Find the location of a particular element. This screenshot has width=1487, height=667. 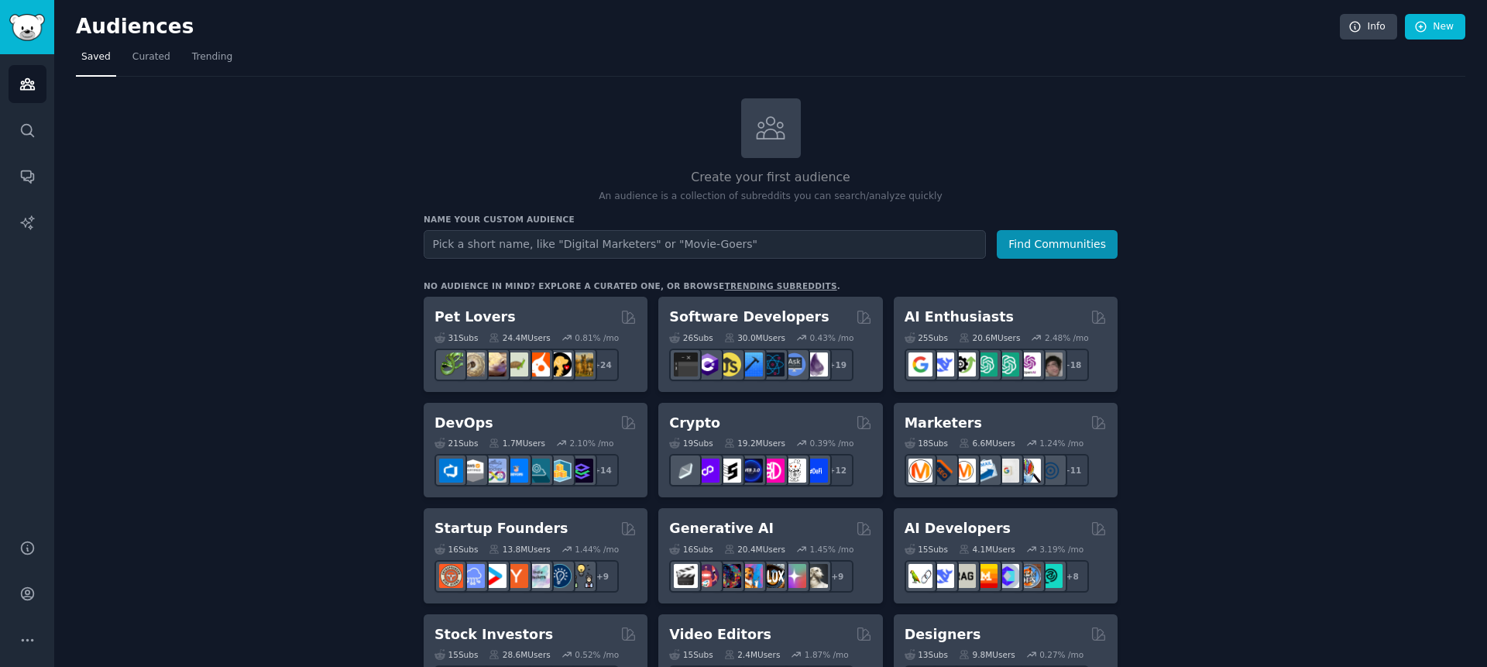

img: ethstaker is located at coordinates (729, 470).